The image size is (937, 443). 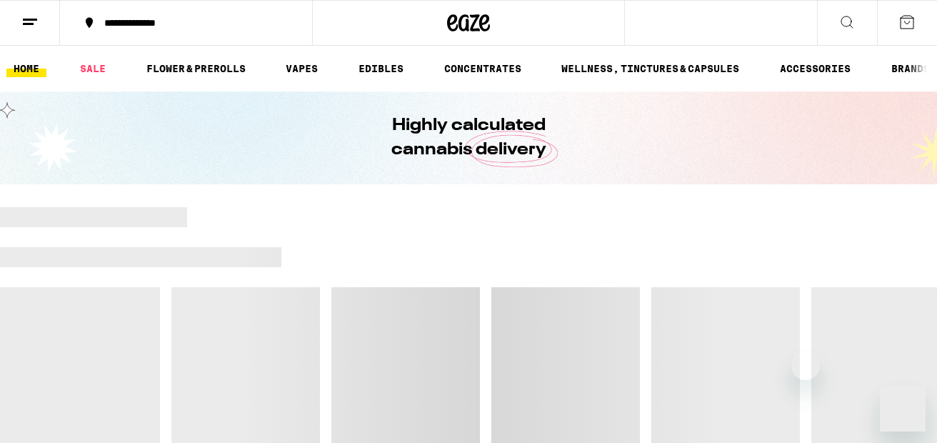 What do you see at coordinates (381, 69) in the screenshot?
I see `a: EDIBLES` at bounding box center [381, 69].